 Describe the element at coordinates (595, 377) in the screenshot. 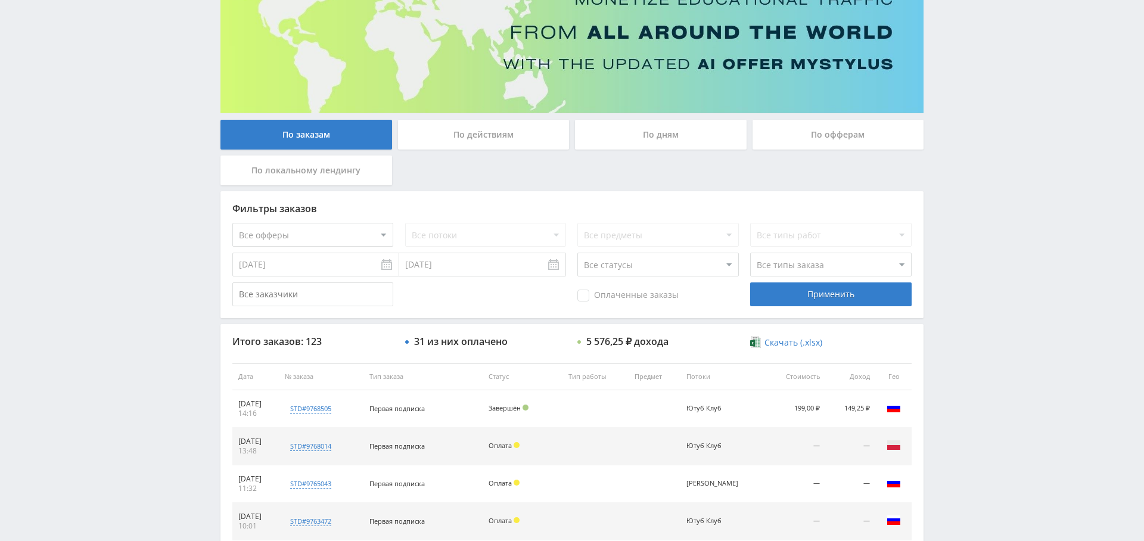

I see `th: Тип работы` at that location.